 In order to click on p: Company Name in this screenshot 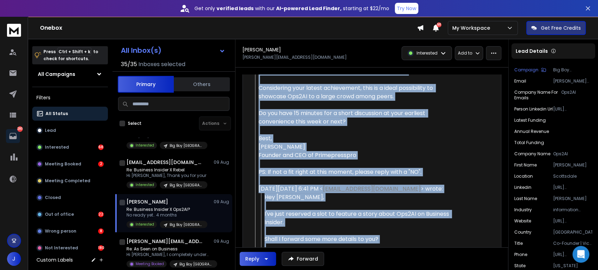, I will do `click(532, 154)`.